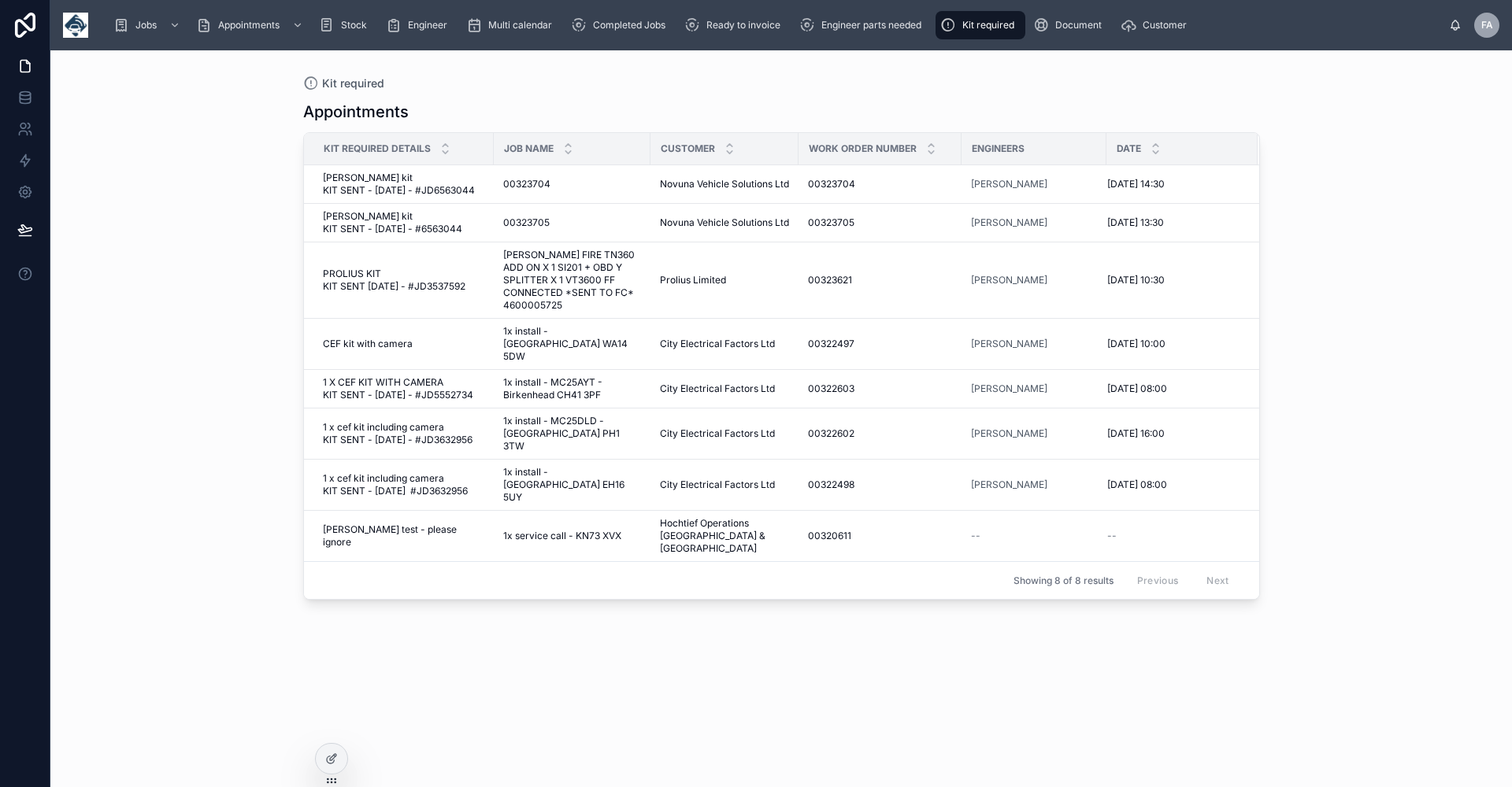  I want to click on a: Document, so click(1070, 25).